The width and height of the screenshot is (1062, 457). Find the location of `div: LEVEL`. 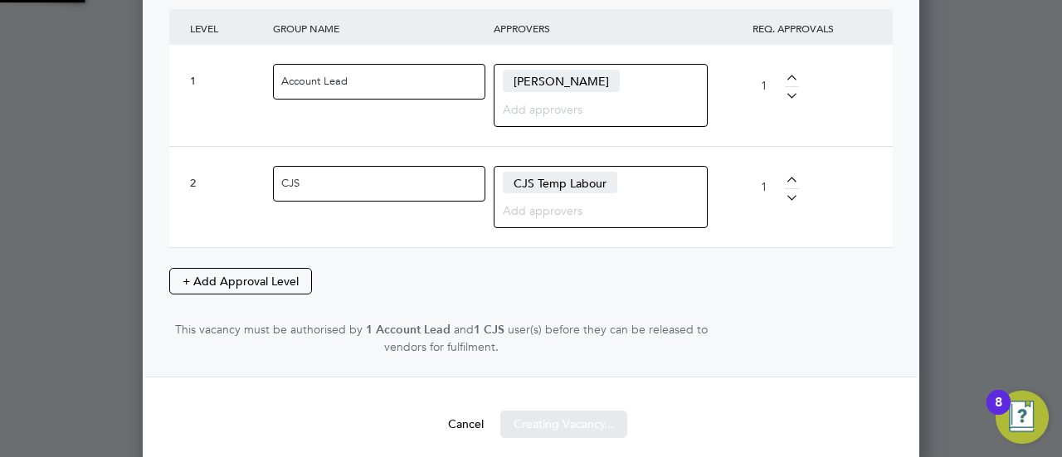

div: LEVEL is located at coordinates (227, 28).